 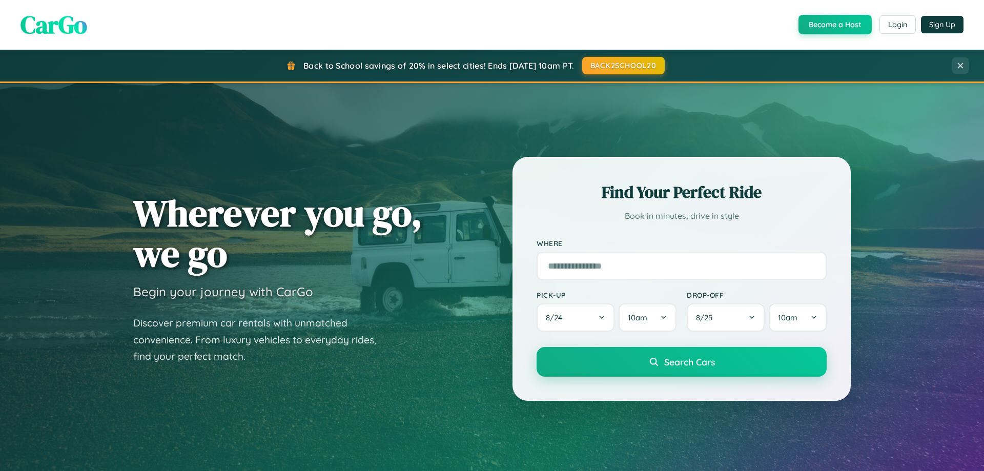 I want to click on button: Become a Host, so click(x=835, y=25).